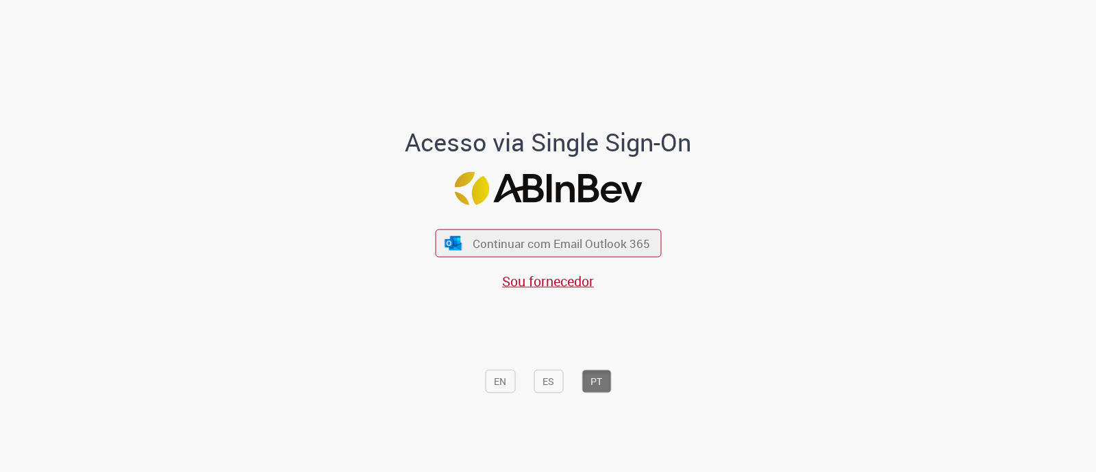  What do you see at coordinates (548, 142) in the screenshot?
I see `h1: Acesso via Single Sign-On` at bounding box center [548, 142].